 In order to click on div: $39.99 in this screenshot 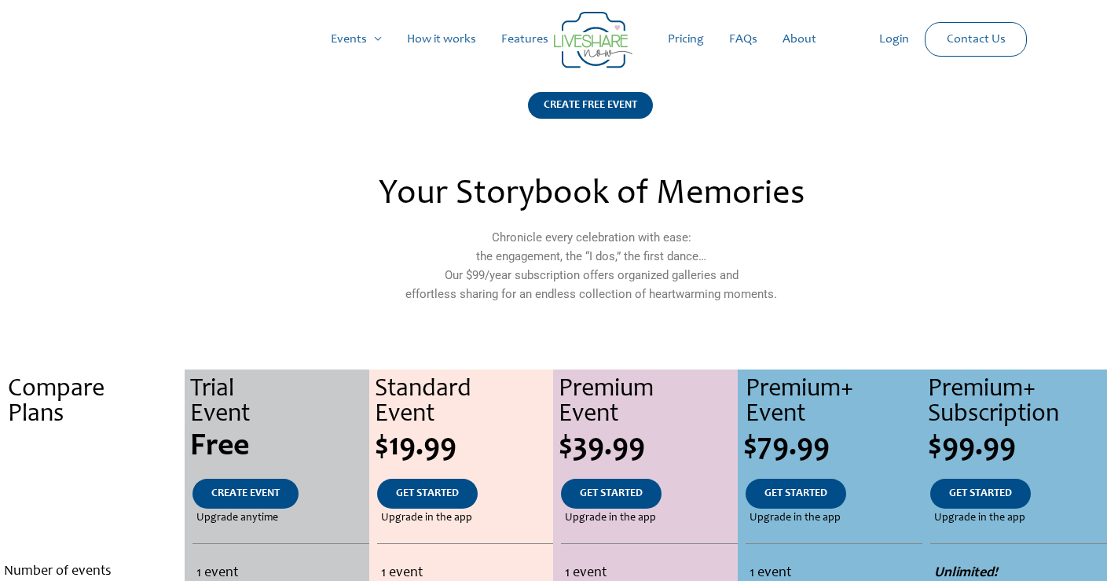, I will do `click(648, 447)`.